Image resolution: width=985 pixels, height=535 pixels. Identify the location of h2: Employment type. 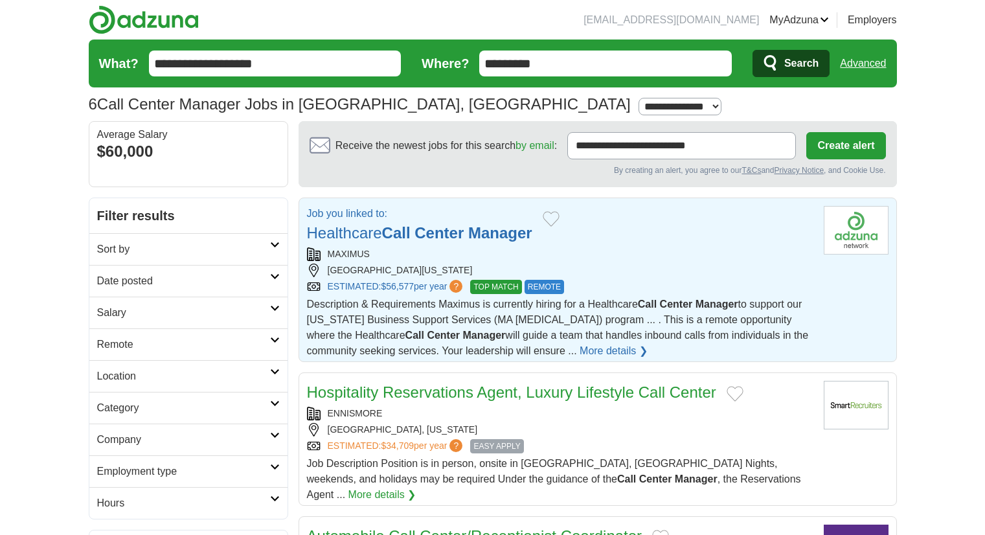
(183, 471).